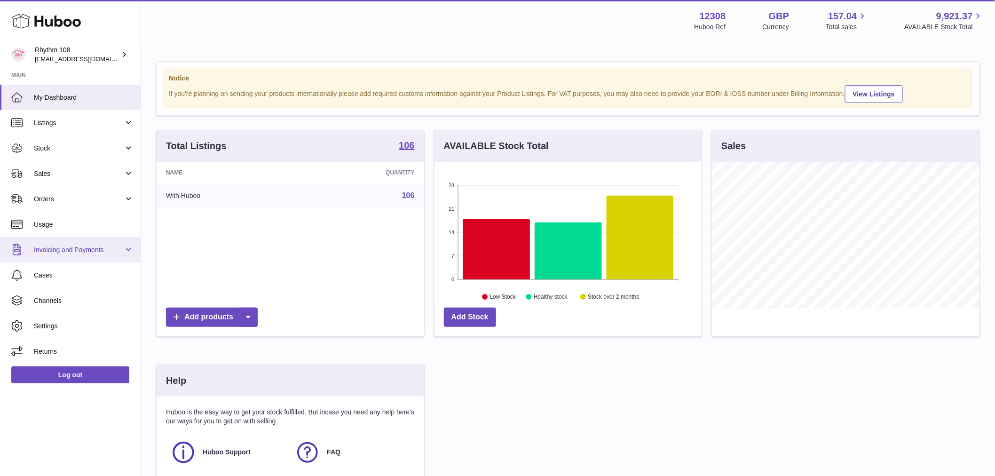 The height and width of the screenshot is (476, 995). I want to click on th: Quantity, so click(361, 173).